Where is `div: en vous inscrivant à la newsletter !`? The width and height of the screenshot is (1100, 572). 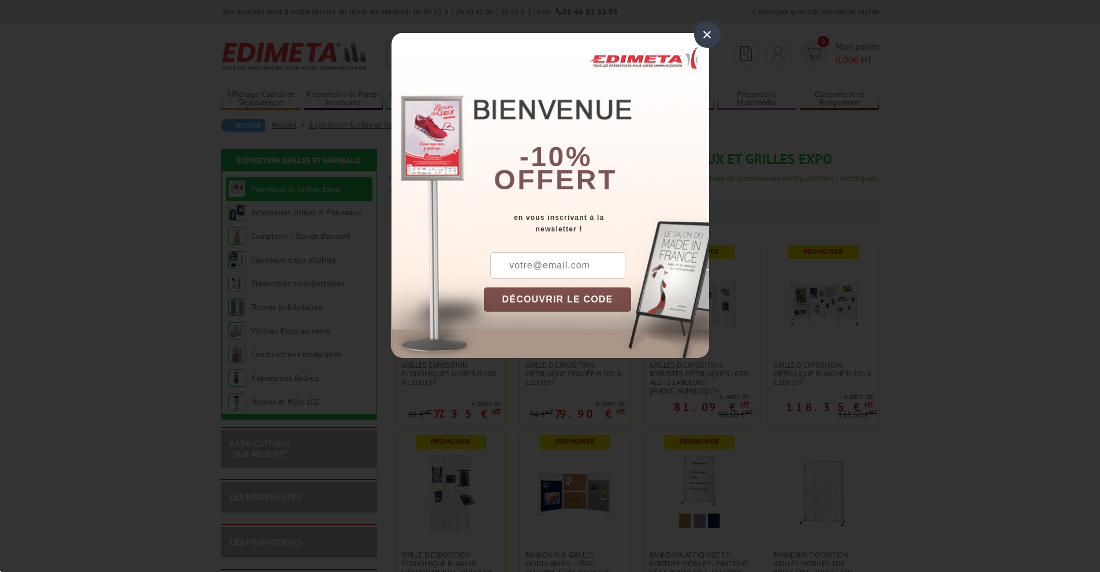
div: en vous inscrivant à la newsletter ! is located at coordinates (596, 223).